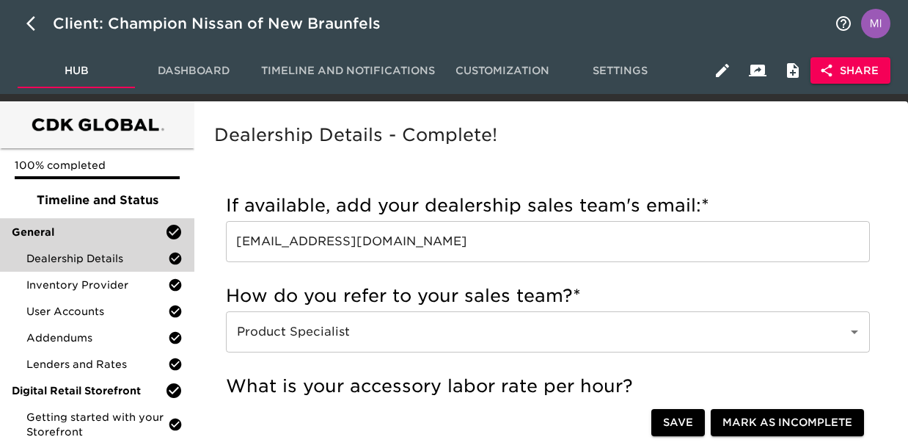 The width and height of the screenshot is (908, 448). What do you see at coordinates (97, 165) in the screenshot?
I see `p: 100% completed` at bounding box center [97, 165].